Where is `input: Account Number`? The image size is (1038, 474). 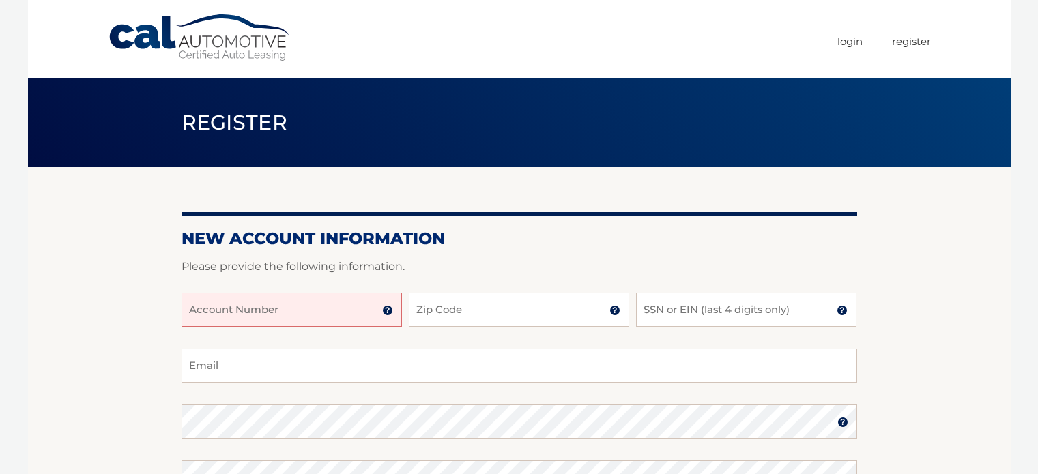 input: Account Number is located at coordinates (291, 310).